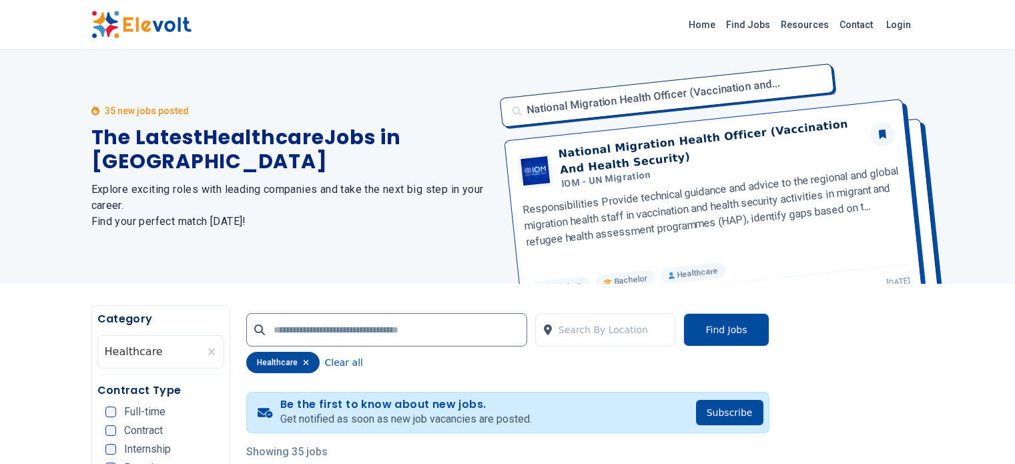  I want to click on a: Home, so click(702, 25).